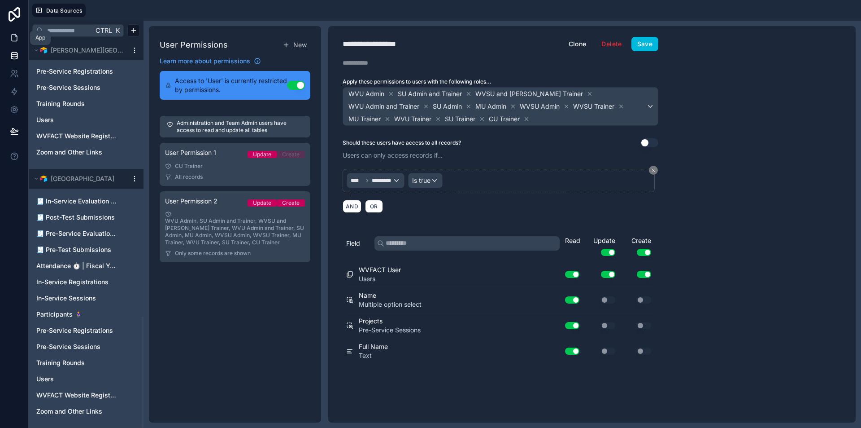  I want to click on span: WVFACT User, so click(380, 270).